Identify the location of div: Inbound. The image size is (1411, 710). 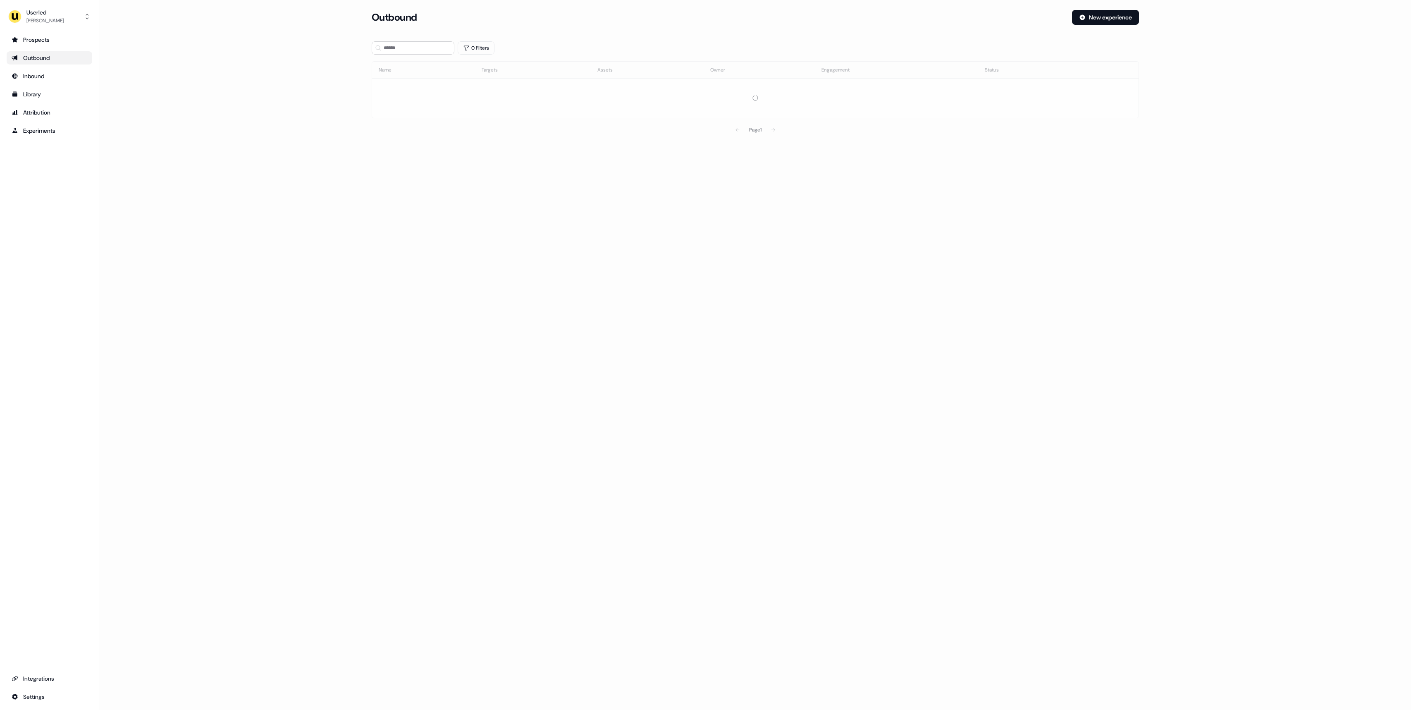
(49, 76).